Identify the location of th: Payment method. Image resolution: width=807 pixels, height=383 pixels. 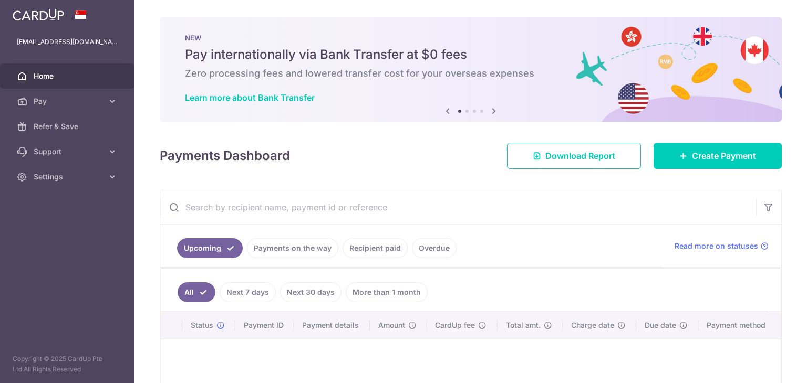
(739, 326).